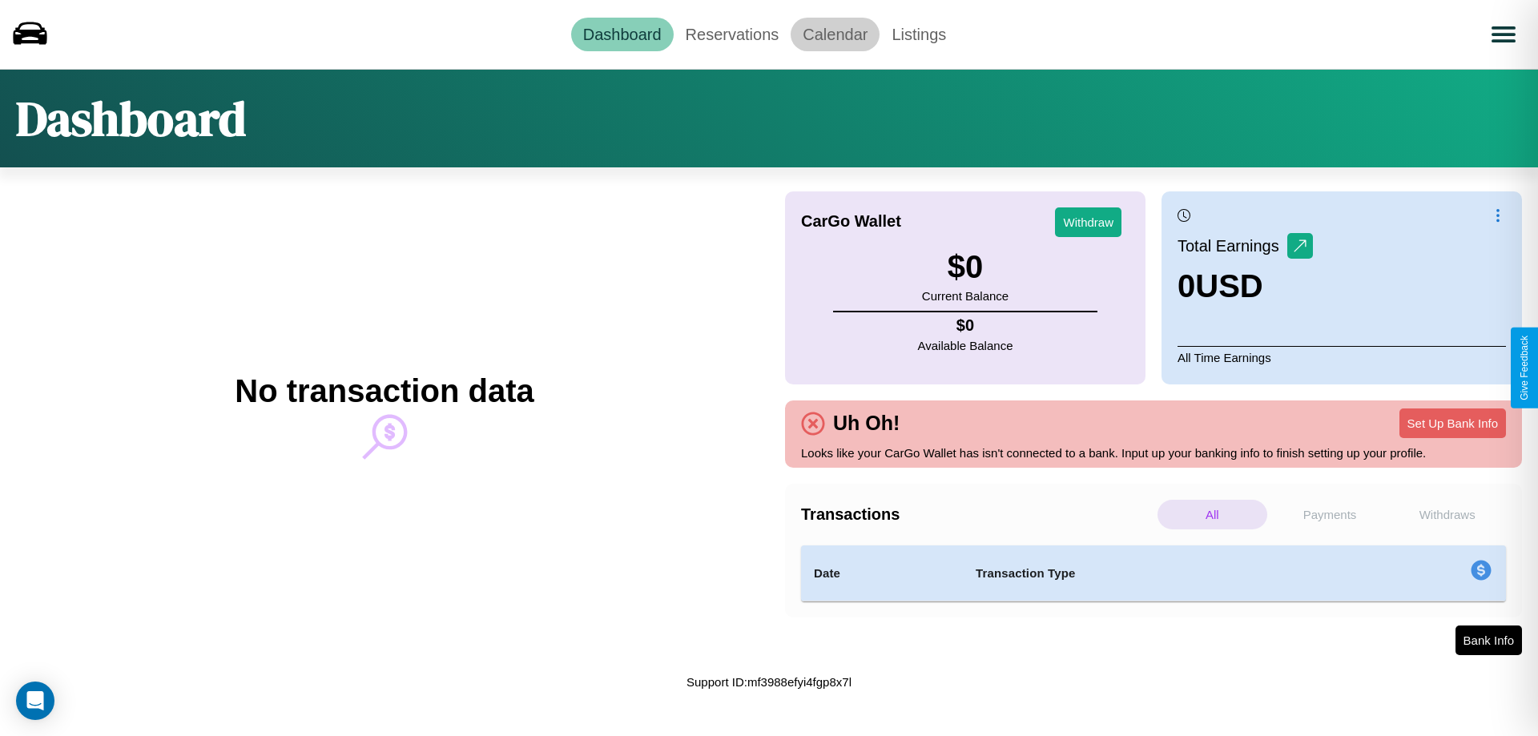 The height and width of the screenshot is (736, 1538). What do you see at coordinates (965, 296) in the screenshot?
I see `p: Current Balance` at bounding box center [965, 296].